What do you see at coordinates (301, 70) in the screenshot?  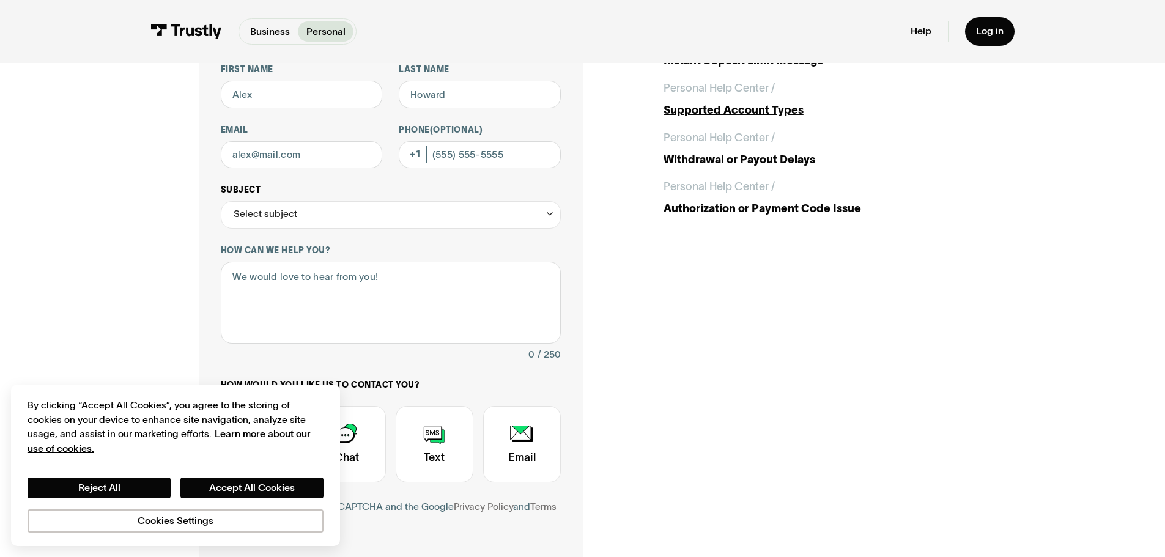 I see `label: First name` at bounding box center [301, 70].